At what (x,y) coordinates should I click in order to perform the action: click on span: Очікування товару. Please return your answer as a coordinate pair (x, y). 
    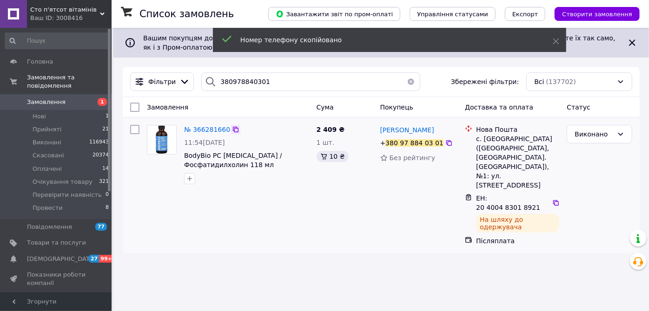
    Looking at the image, I should click on (62, 182).